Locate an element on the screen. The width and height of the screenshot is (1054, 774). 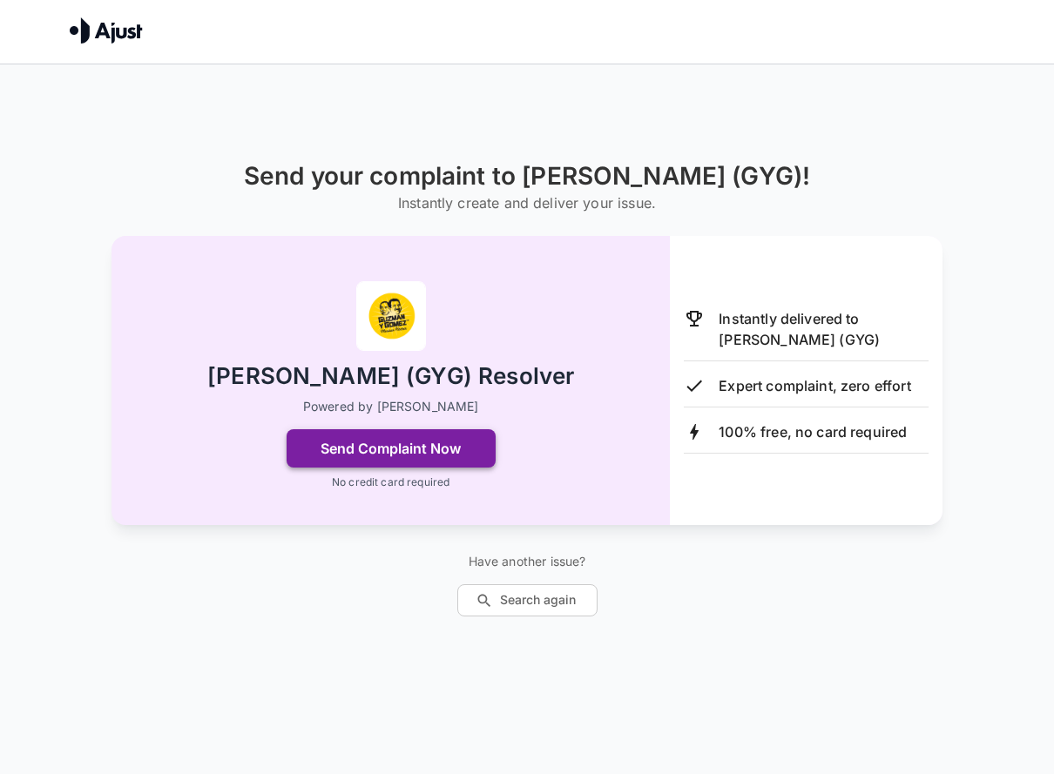
p: Expert complaint, zero effort is located at coordinates (814, 386).